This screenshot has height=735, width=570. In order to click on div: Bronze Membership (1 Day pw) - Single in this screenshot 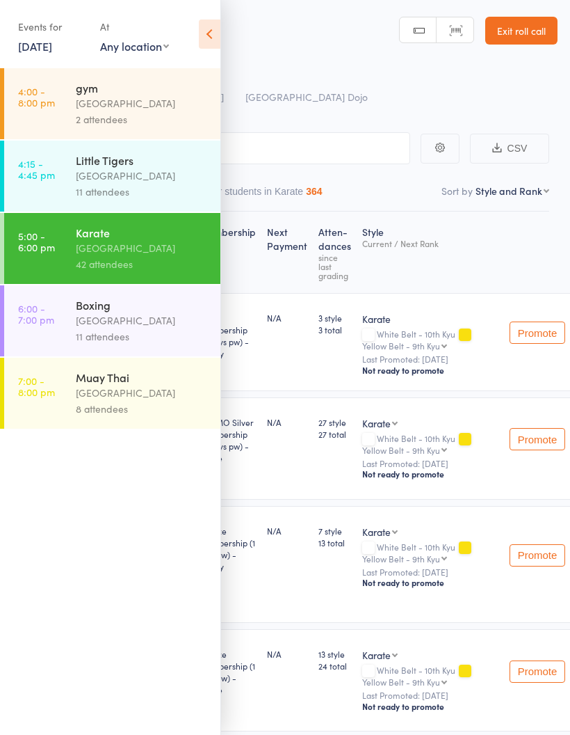, I will do `click(227, 671)`.